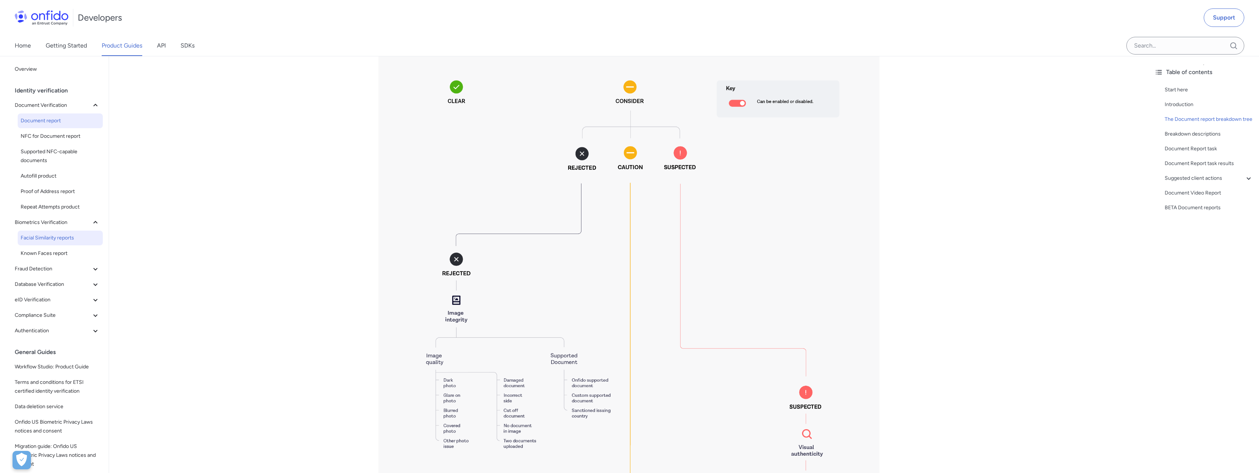 The image size is (1259, 473). What do you see at coordinates (57, 331) in the screenshot?
I see `button: Authentication` at bounding box center [57, 331].